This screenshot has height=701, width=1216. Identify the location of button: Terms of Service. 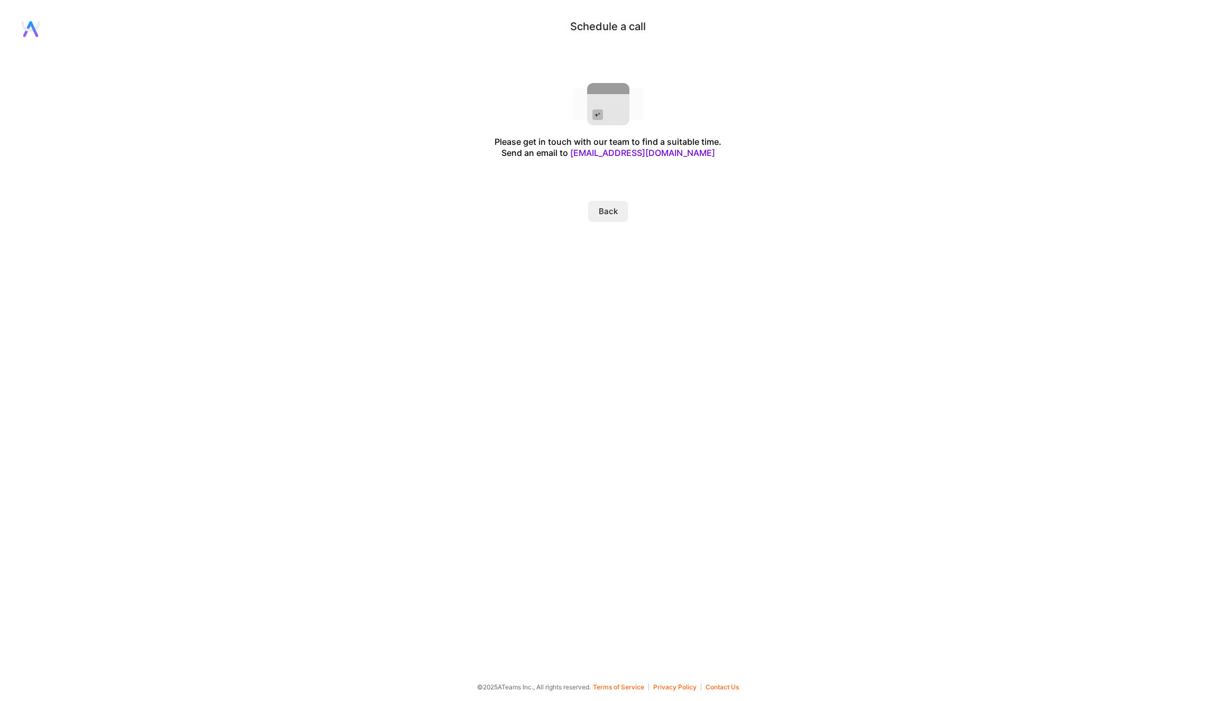
(621, 687).